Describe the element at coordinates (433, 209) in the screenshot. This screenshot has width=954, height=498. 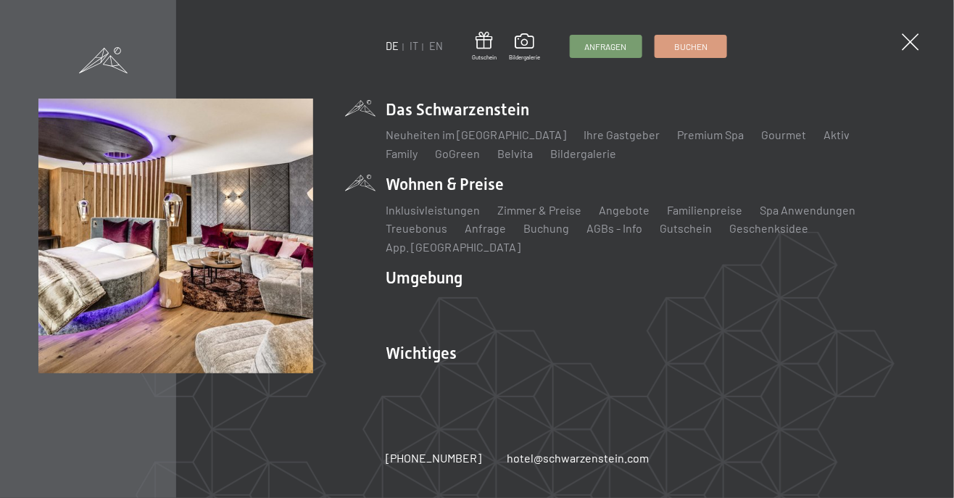
I see `a: Inklusivleistungen` at that location.